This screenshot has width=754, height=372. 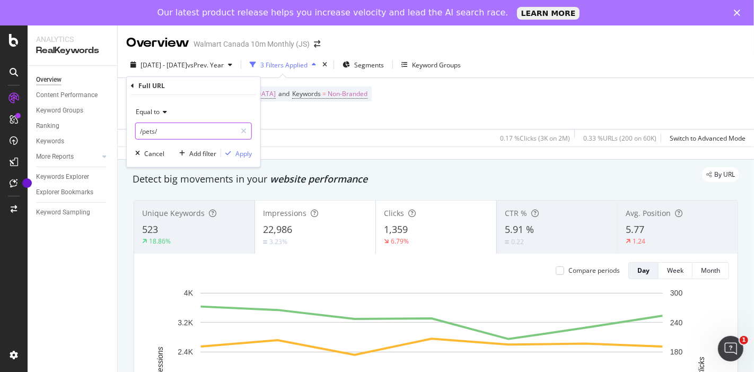 I want to click on a: Content Performance, so click(x=73, y=95).